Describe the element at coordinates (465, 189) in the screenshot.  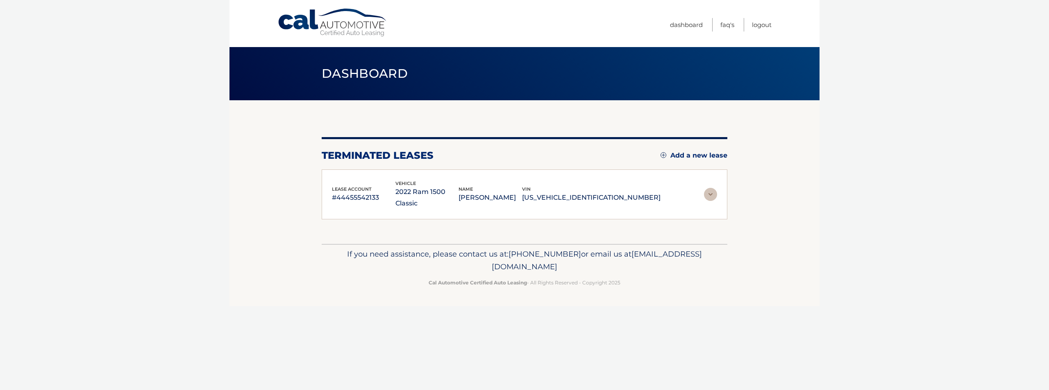
I see `span: name` at that location.